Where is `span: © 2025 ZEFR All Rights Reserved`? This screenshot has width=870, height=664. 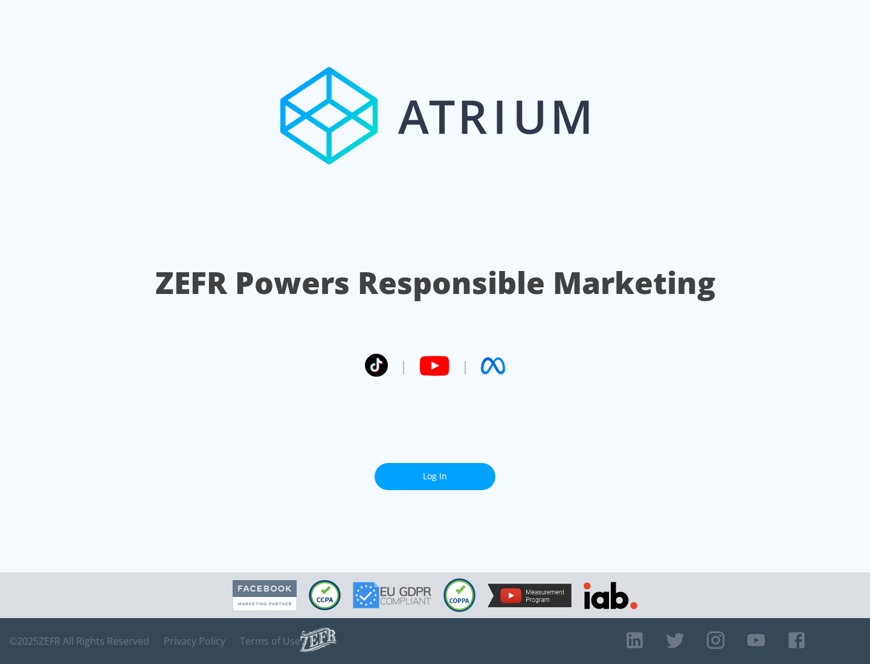 span: © 2025 ZEFR All Rights Reserved is located at coordinates (79, 641).